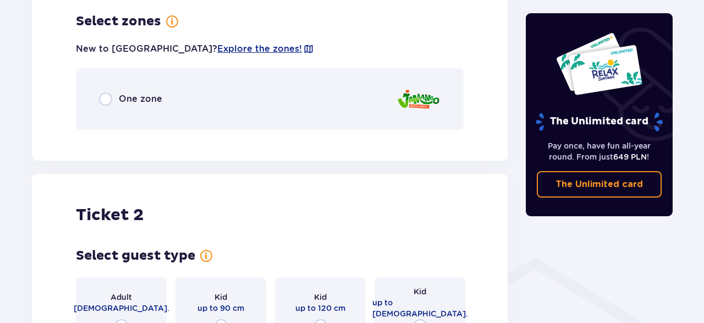  What do you see at coordinates (121, 297) in the screenshot?
I see `span: Adult` at bounding box center [121, 297].